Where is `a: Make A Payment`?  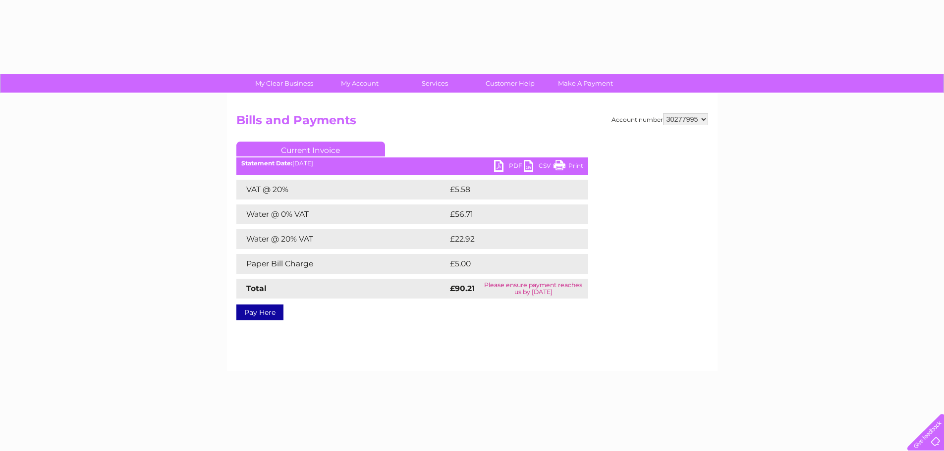 a: Make A Payment is located at coordinates (585, 83).